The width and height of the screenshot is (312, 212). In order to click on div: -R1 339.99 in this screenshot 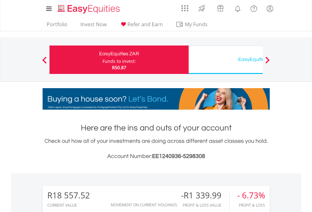, I will do `click(205, 195)`.